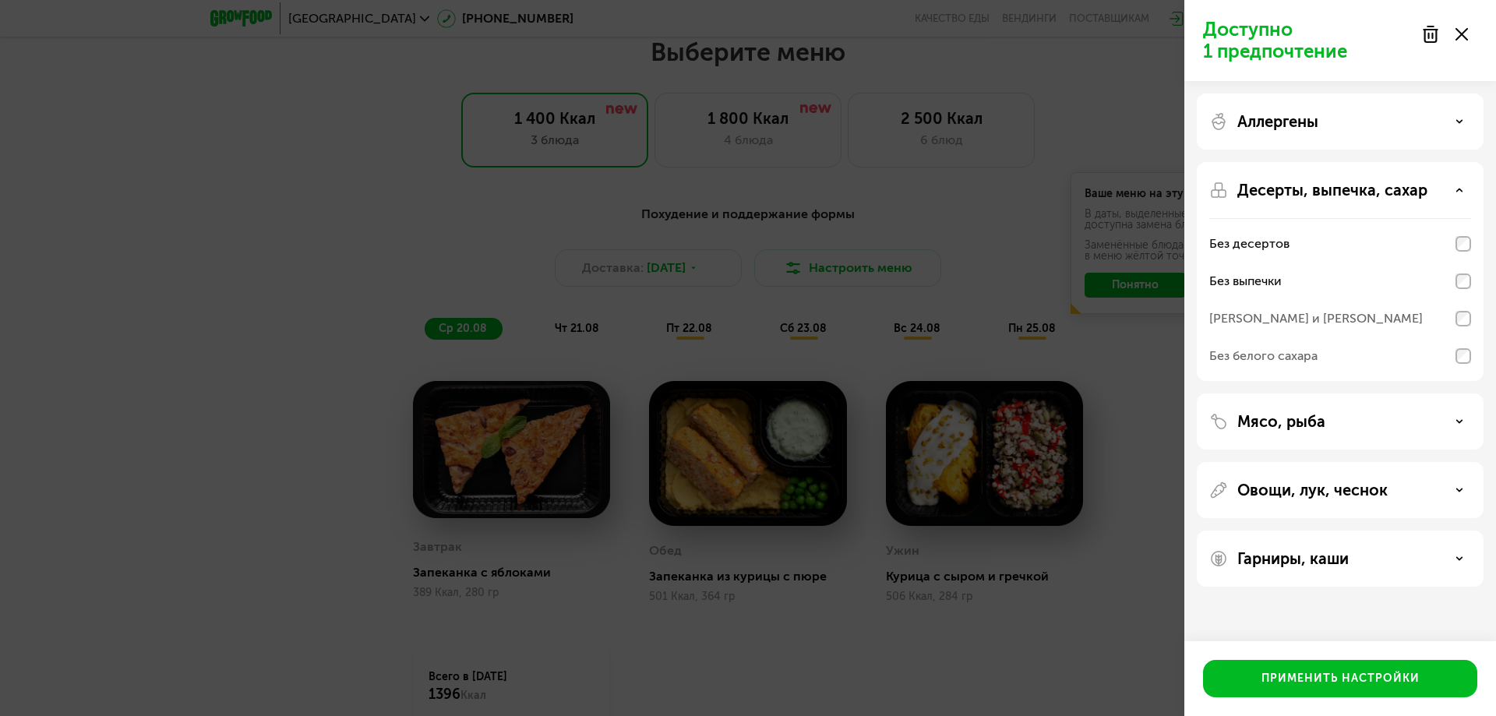  Describe the element at coordinates (1293, 559) in the screenshot. I see `p: Гарниры, каши` at that location.